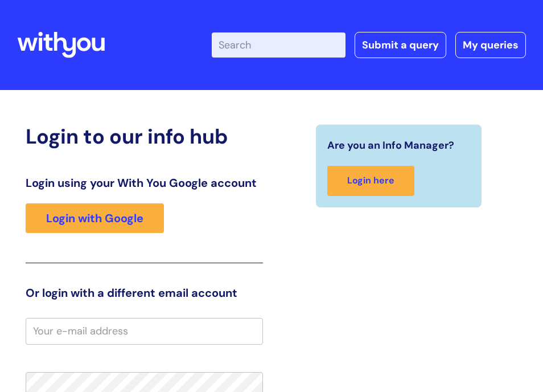  I want to click on h2: Login to our info hub, so click(144, 136).